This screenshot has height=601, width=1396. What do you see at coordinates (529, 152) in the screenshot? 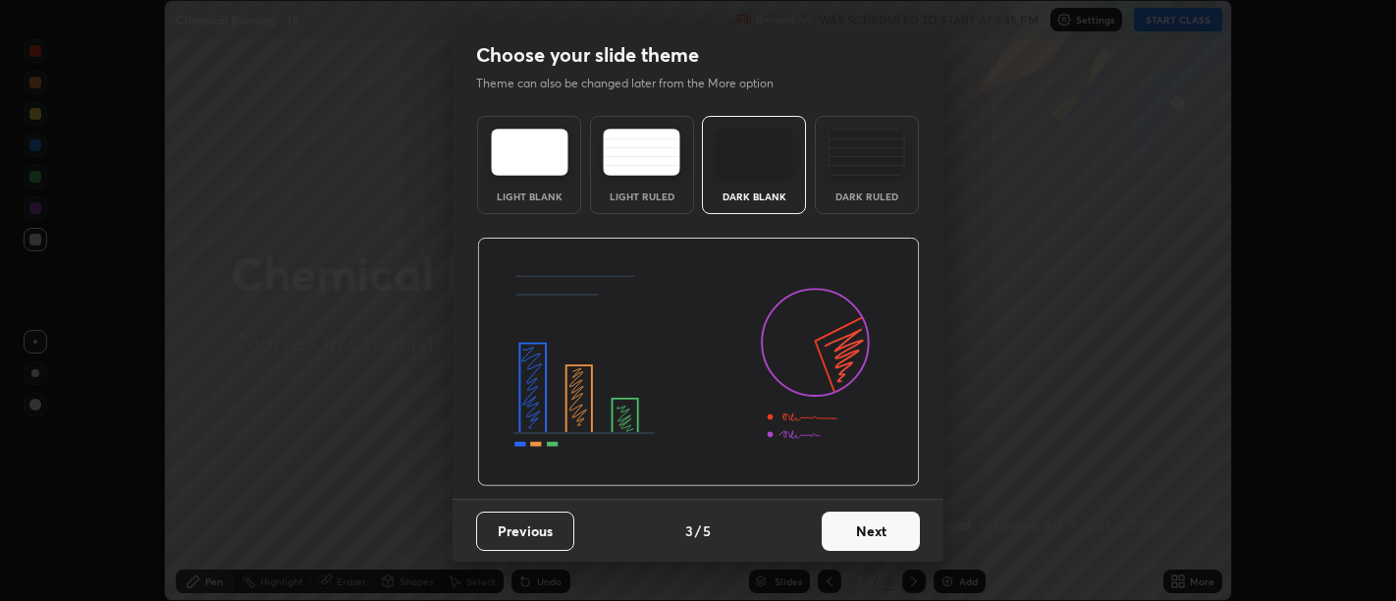
I see `img: lightTheme.e5ed3b09.svg` at bounding box center [529, 152].